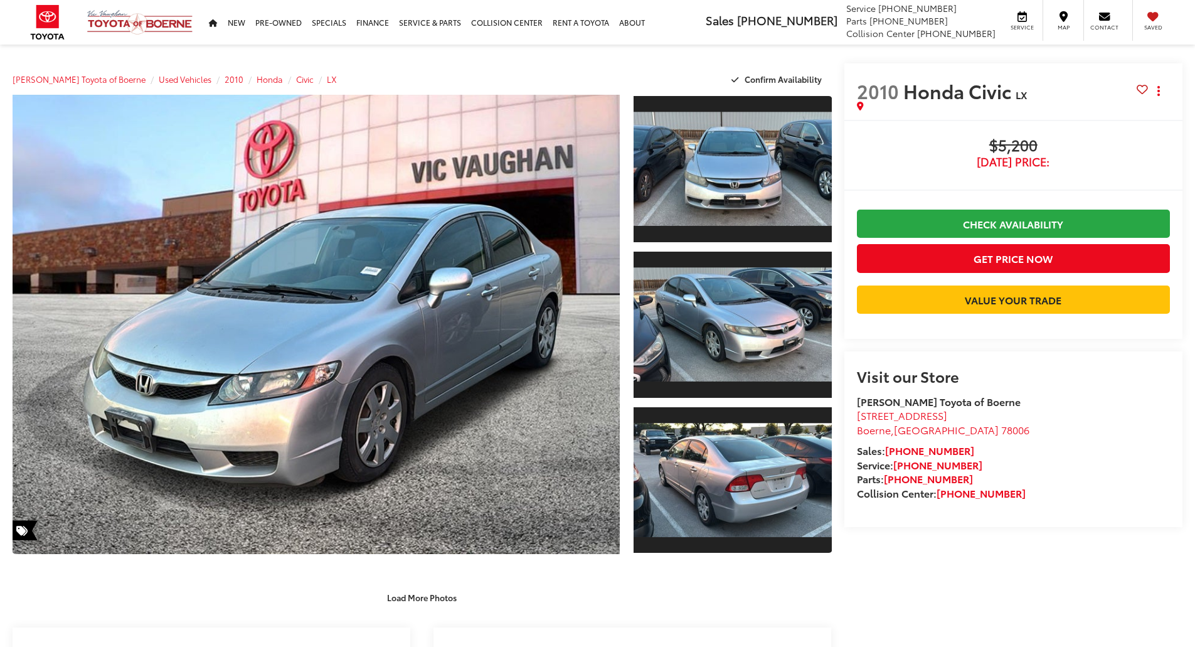 This screenshot has height=647, width=1195. What do you see at coordinates (1013, 223) in the screenshot?
I see `a: Check Availability` at bounding box center [1013, 223].